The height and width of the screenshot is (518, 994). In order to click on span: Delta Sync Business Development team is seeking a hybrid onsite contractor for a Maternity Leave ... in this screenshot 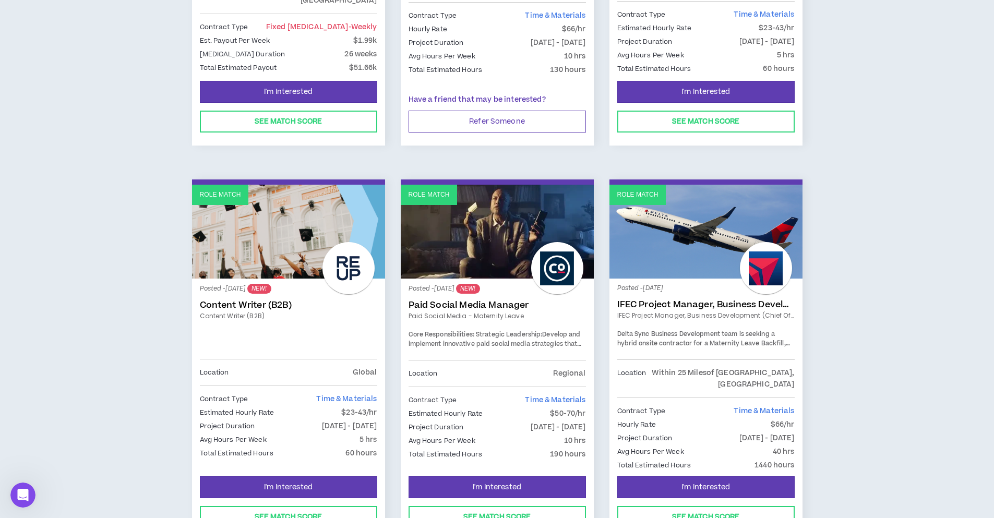, I will do `click(704, 348)`.